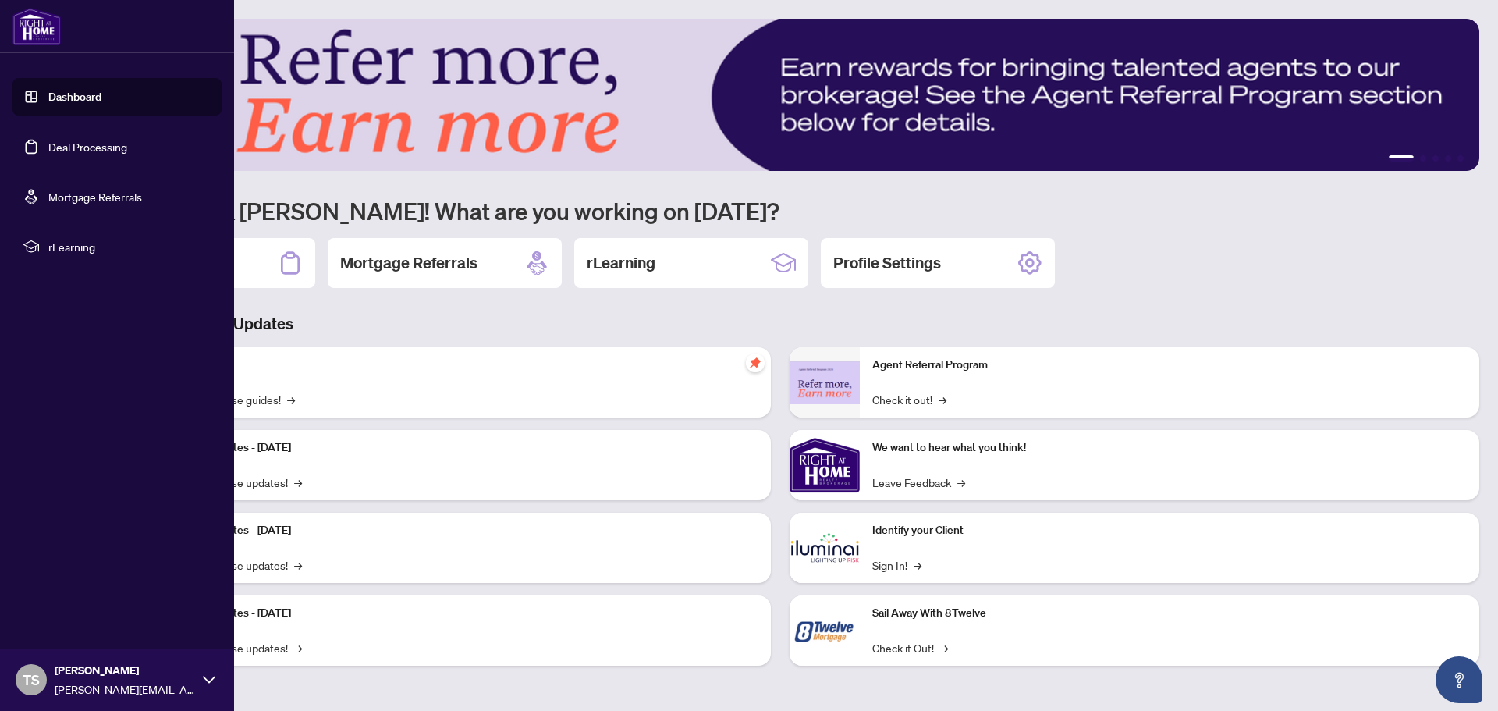 The width and height of the screenshot is (1498, 711). Describe the element at coordinates (409, 263) in the screenshot. I see `h2: Mortgage Referrals` at that location.